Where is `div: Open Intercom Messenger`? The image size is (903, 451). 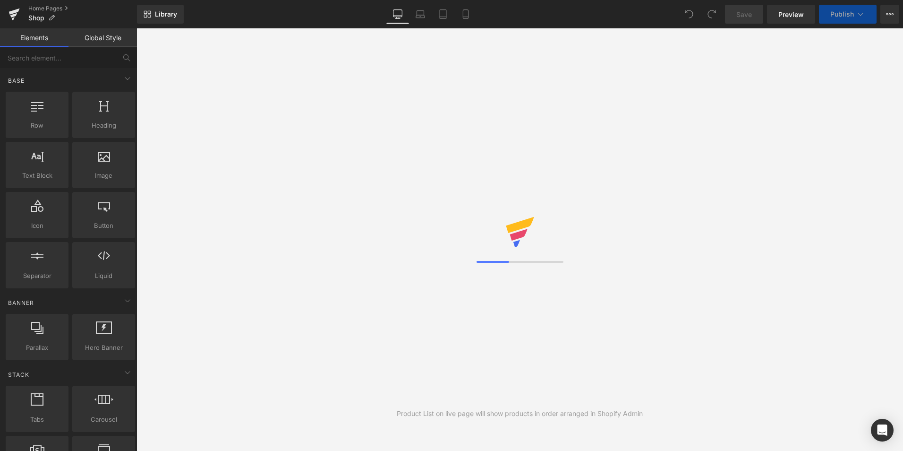 div: Open Intercom Messenger is located at coordinates (883, 430).